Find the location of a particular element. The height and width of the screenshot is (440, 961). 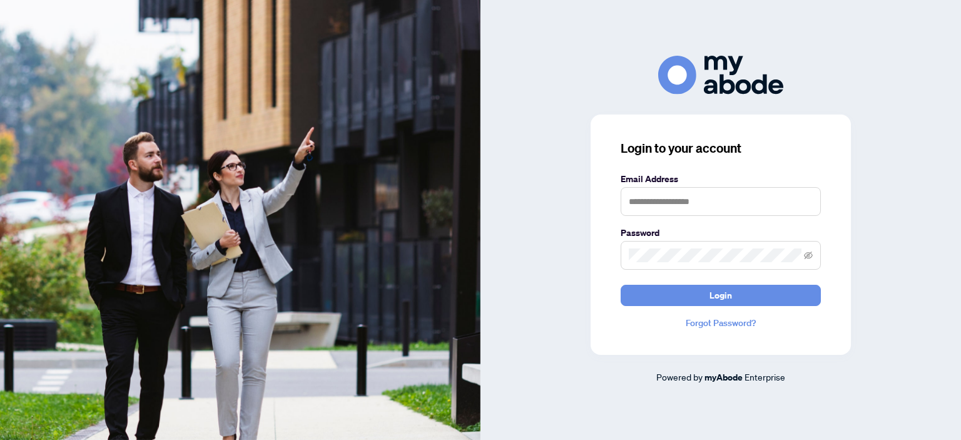

a: Forgot Password? is located at coordinates (721, 323).